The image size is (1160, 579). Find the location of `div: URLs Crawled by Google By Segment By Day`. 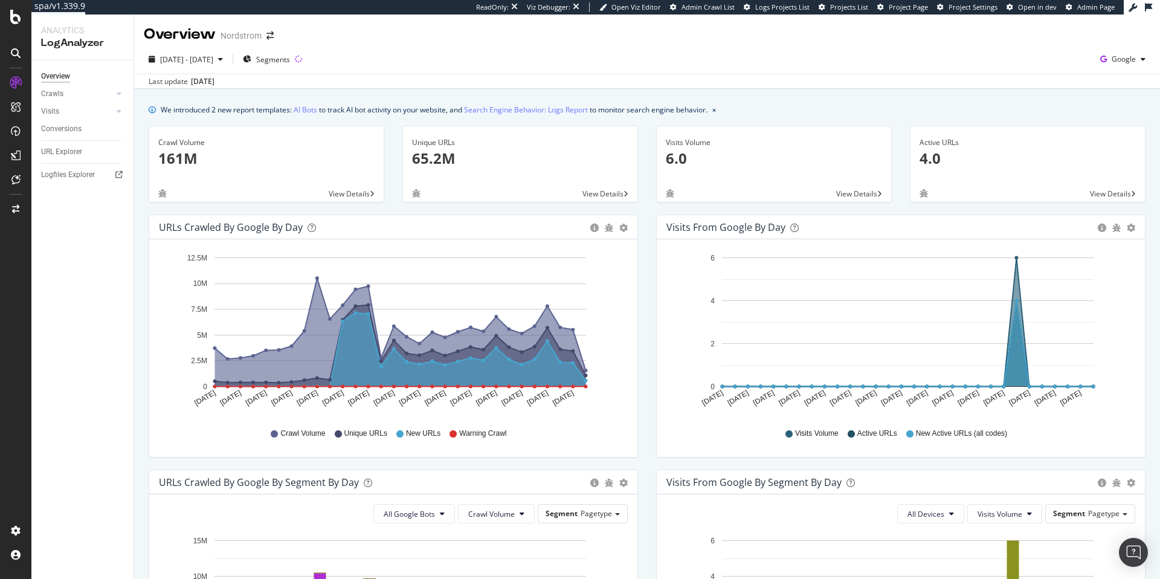

div: URLs Crawled by Google By Segment By Day is located at coordinates (259, 482).